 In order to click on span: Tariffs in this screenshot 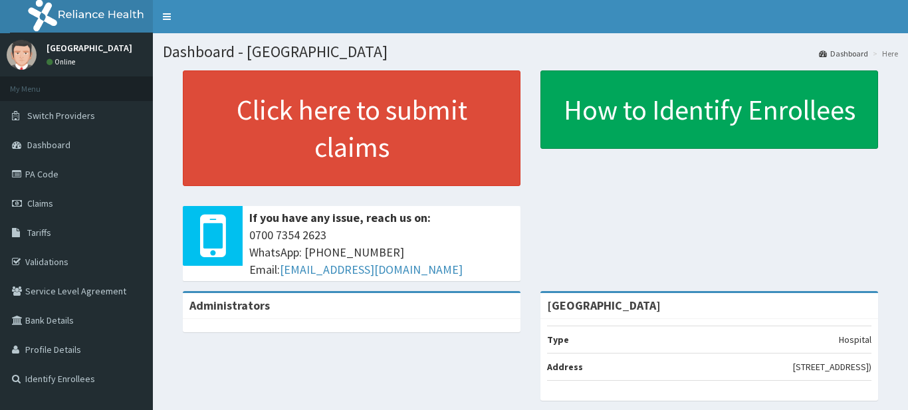, I will do `click(39, 233)`.